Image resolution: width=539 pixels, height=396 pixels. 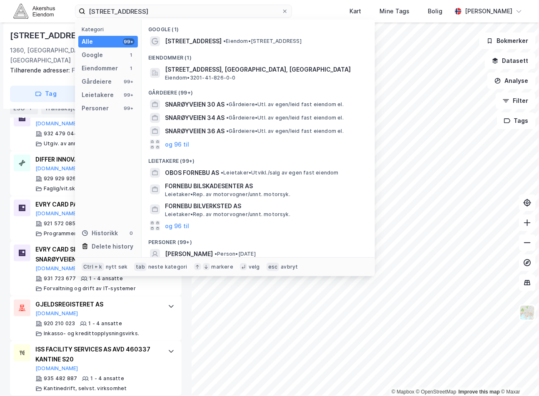 What do you see at coordinates (140, 267) in the screenshot?
I see `div: tab` at bounding box center [140, 267].